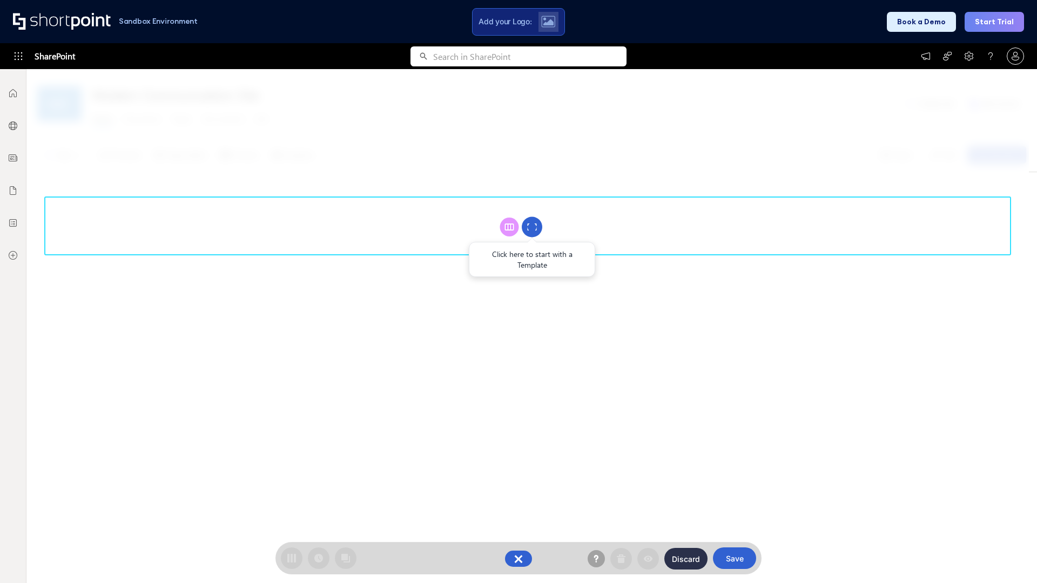 The height and width of the screenshot is (583, 1037). Describe the element at coordinates (735, 559) in the screenshot. I see `button: Save` at that location.